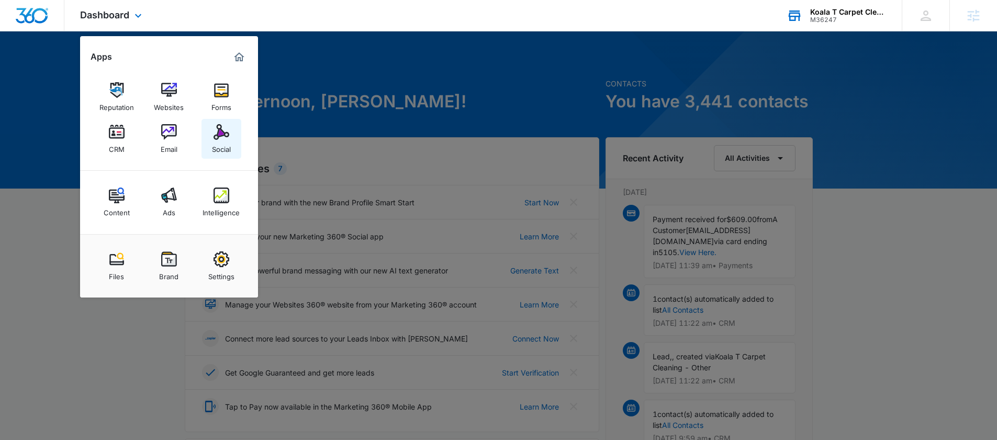 Image resolution: width=997 pixels, height=440 pixels. I want to click on div: Email, so click(169, 147).